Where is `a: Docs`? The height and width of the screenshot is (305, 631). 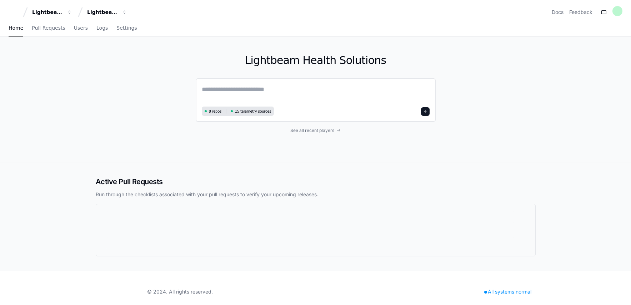
a: Docs is located at coordinates (558, 12).